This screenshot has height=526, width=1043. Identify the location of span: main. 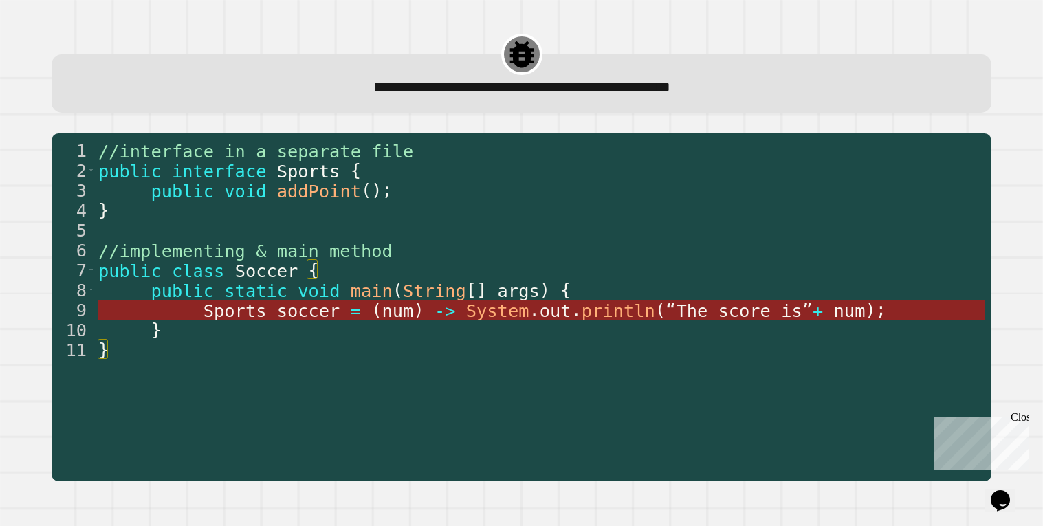
(371, 291).